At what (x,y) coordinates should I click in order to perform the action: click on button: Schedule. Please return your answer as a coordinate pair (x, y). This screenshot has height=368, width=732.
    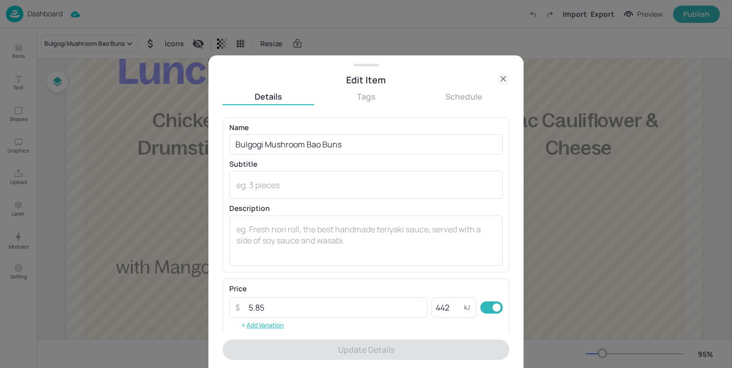
    Looking at the image, I should click on (463, 97).